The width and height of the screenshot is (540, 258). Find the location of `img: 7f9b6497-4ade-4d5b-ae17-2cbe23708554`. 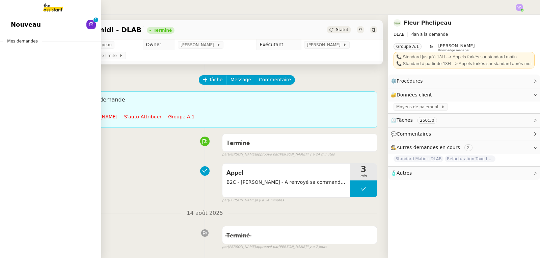

img: 7f9b6497-4ade-4d5b-ae17-2cbe23708554 is located at coordinates (397, 23).